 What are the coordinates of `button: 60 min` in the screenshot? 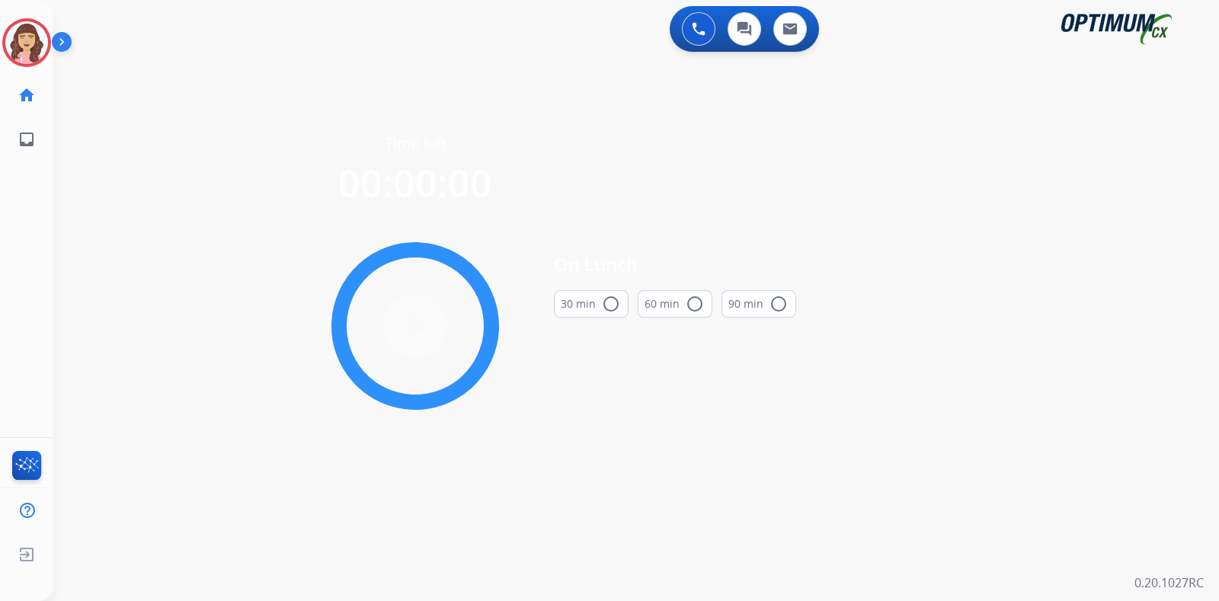 It's located at (675, 304).